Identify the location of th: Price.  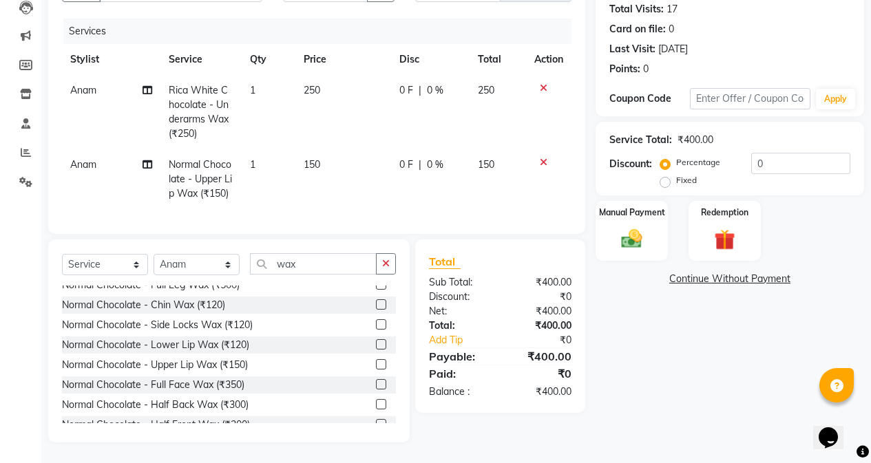
(343, 59).